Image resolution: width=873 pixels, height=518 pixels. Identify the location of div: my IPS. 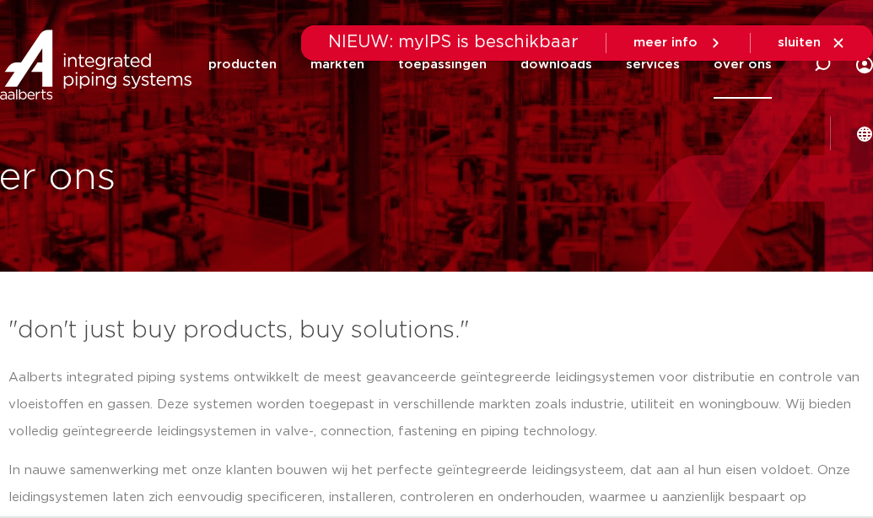
(865, 64).